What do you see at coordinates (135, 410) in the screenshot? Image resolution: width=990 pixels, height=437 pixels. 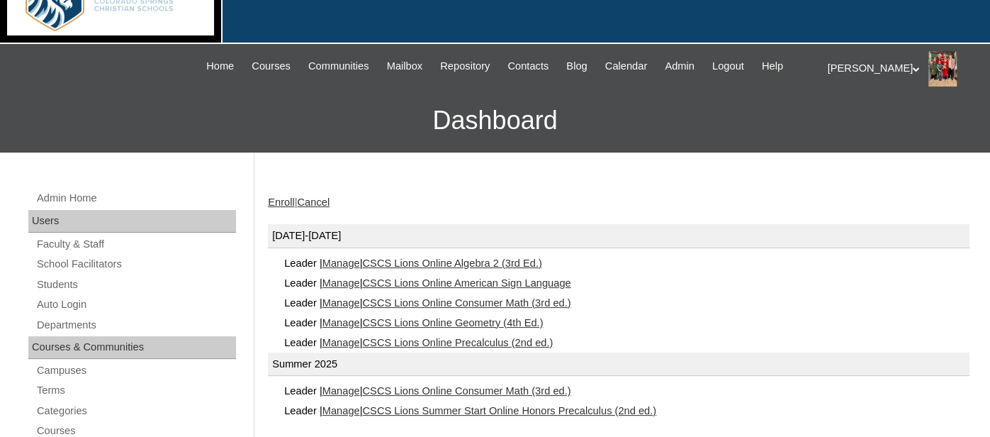 I see `a: Categories` at bounding box center [135, 410].